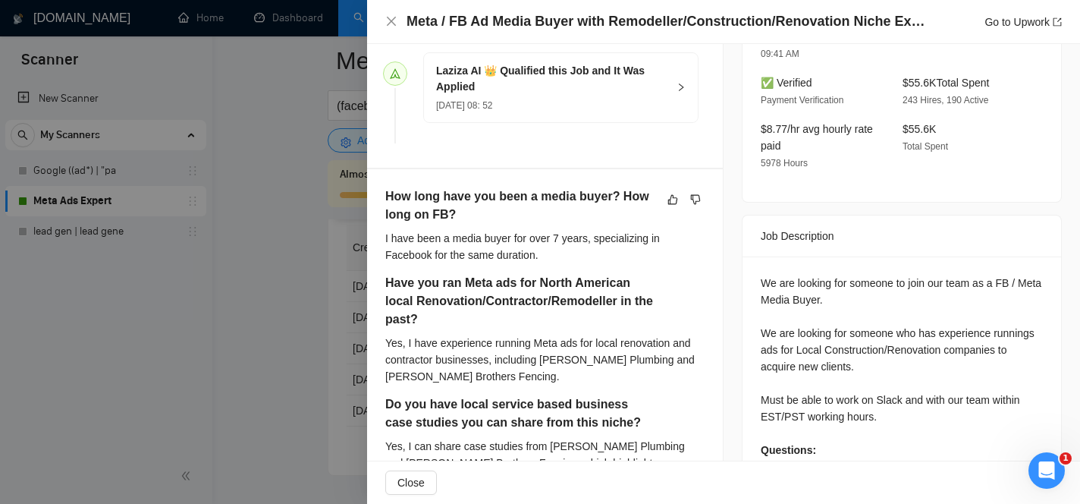 This screenshot has height=504, width=1080. Describe the element at coordinates (1023, 22) in the screenshot. I see `a: Go to Upworkexport` at that location.